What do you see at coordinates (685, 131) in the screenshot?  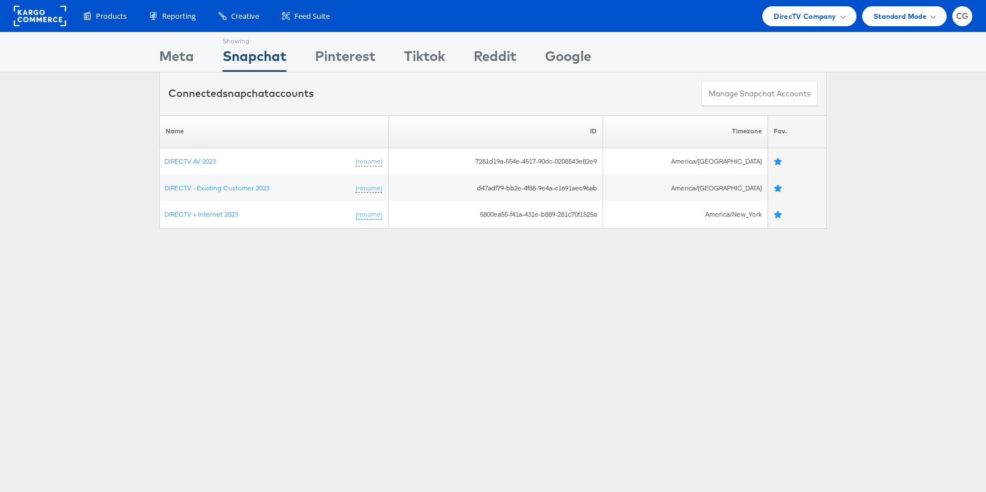 I see `th: Timezone` at bounding box center [685, 131].